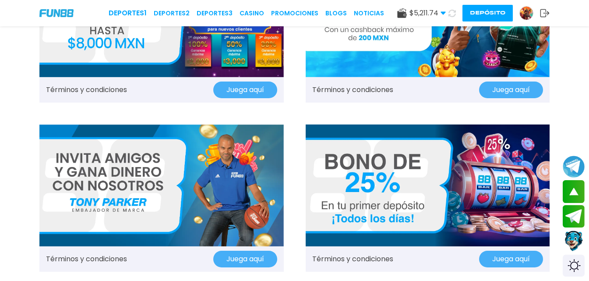  I want to click on a: Avatar, so click(529, 13).